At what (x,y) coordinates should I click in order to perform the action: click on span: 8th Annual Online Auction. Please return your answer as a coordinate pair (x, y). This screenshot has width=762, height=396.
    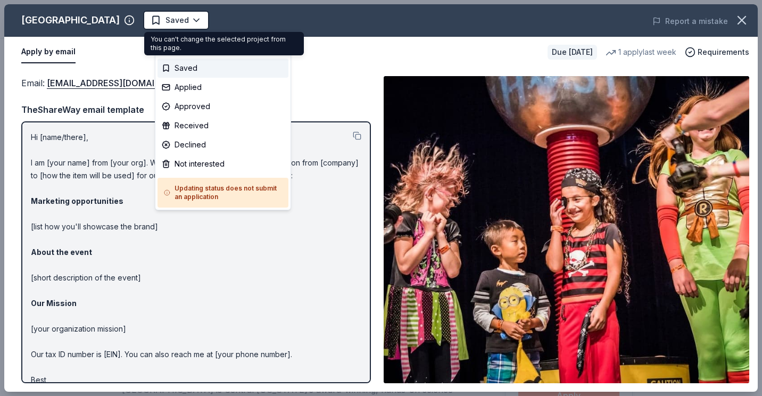
    Looking at the image, I should click on (224, 19).